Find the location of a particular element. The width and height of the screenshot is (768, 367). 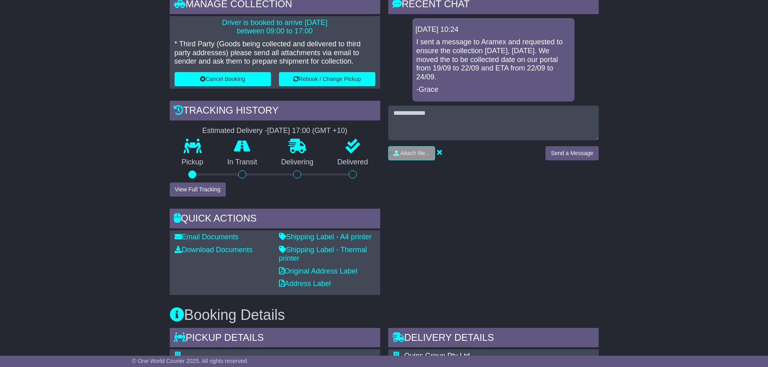

p: Pickup is located at coordinates (193, 162).